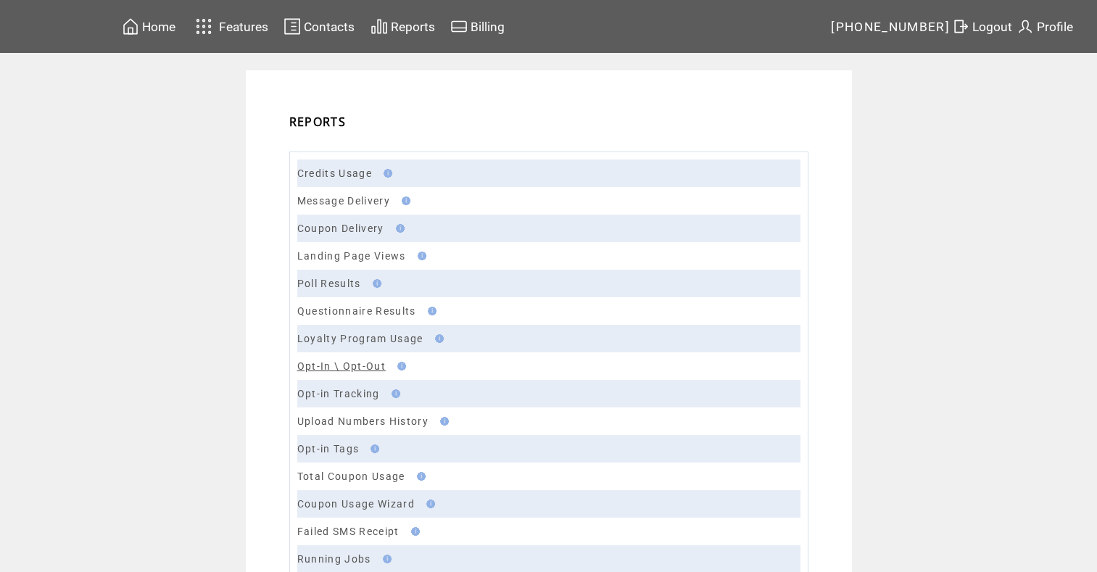 Image resolution: width=1097 pixels, height=572 pixels. Describe the element at coordinates (379, 26) in the screenshot. I see `img: chart.svg` at that location.